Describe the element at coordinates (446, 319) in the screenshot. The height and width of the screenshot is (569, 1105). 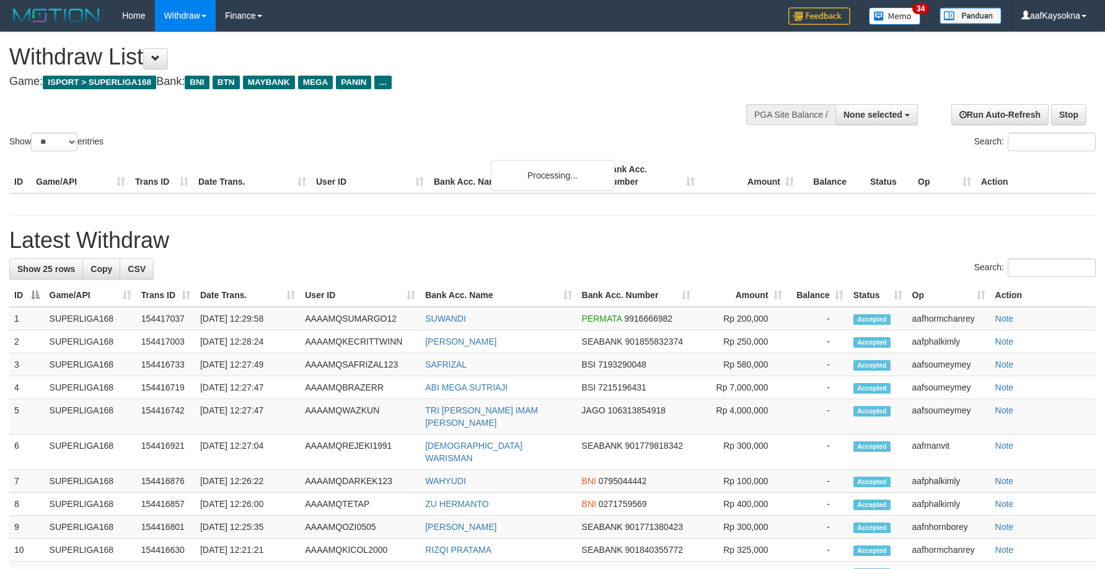
I see `a: SUWANDI` at that location.